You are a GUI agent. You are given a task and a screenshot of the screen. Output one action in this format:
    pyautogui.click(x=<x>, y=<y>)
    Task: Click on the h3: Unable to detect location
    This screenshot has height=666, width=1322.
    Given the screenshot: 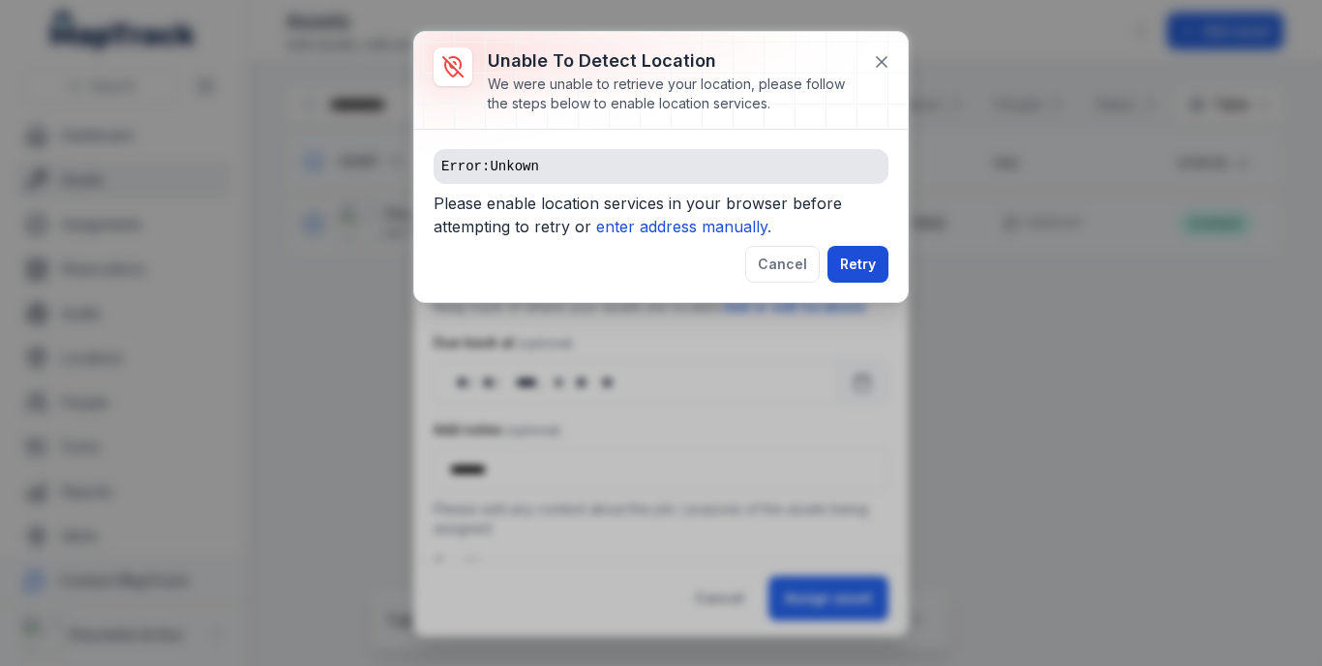 What is the action you would take?
    pyautogui.click(x=673, y=61)
    